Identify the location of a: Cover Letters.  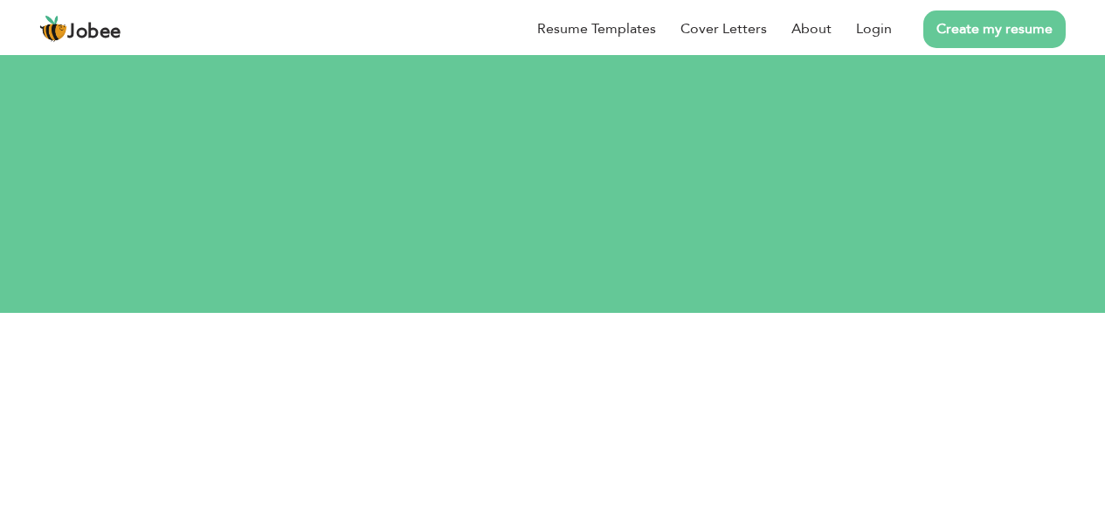
(723, 29).